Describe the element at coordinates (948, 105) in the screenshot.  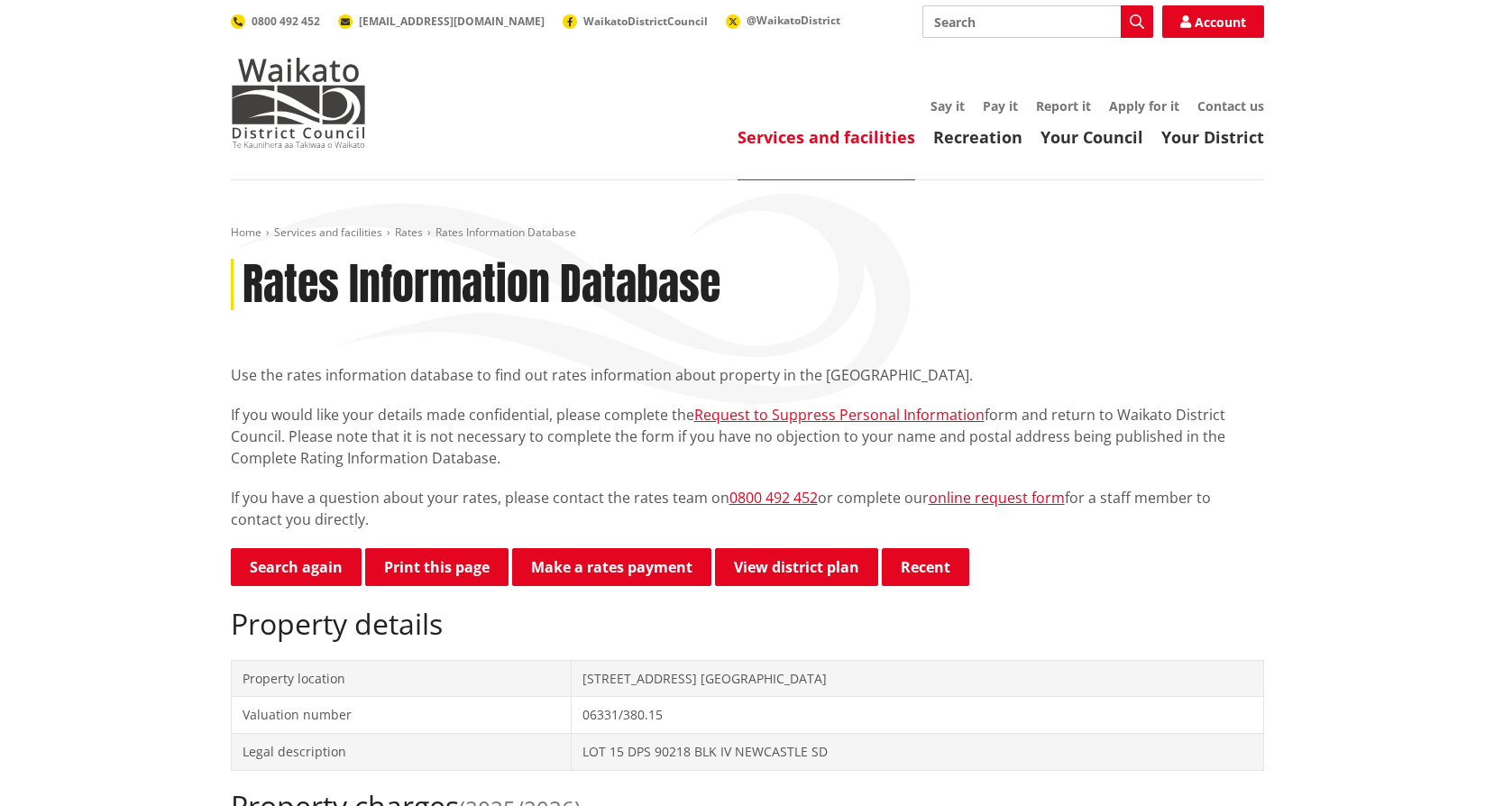
I see `a: Say it` at that location.